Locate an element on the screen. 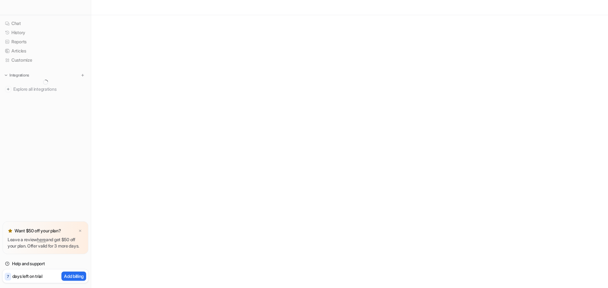 The height and width of the screenshot is (288, 608). img: star is located at coordinates (10, 231).